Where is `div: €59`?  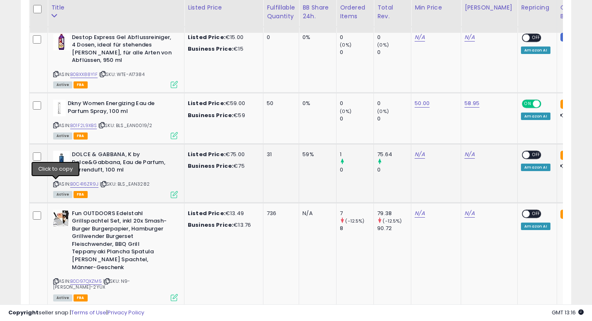
div: €59 is located at coordinates (222, 116).